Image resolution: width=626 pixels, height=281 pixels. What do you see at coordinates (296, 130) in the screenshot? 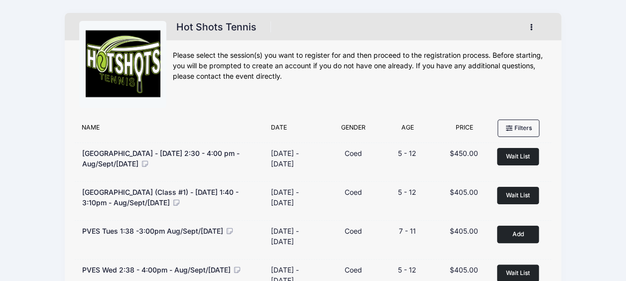
I see `div: Date` at bounding box center [296, 130].